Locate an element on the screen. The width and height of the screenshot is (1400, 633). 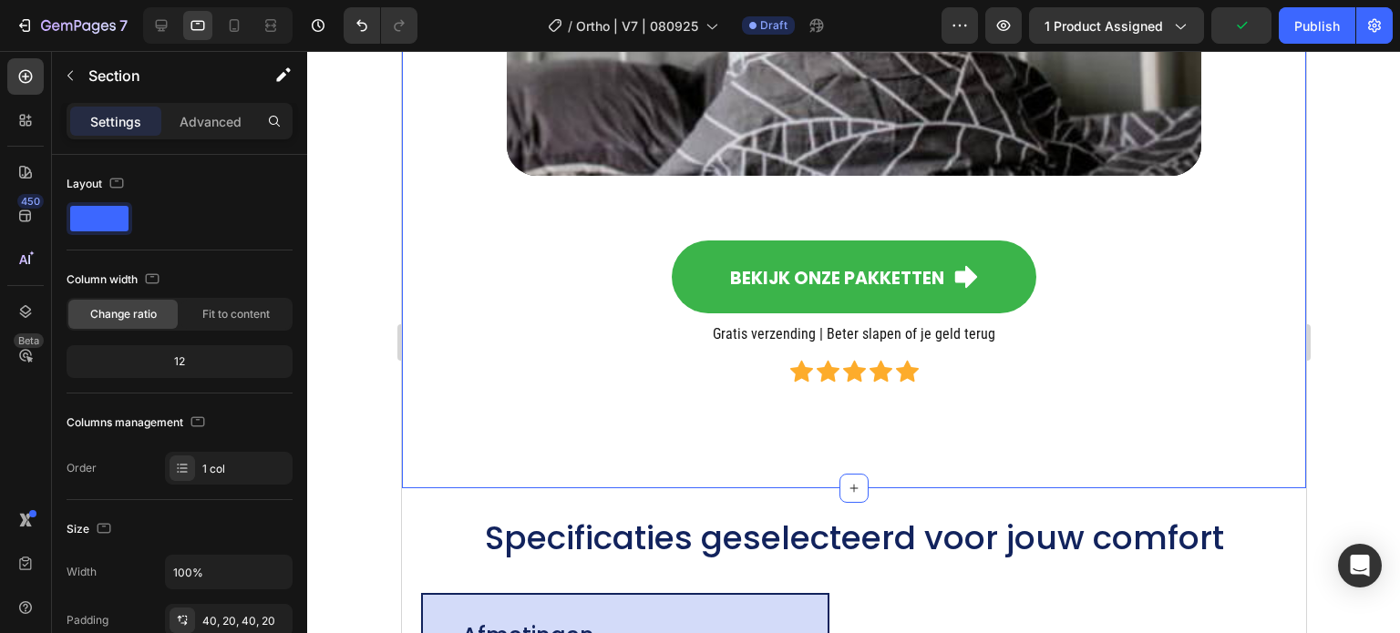
div: 450 is located at coordinates (30, 201).